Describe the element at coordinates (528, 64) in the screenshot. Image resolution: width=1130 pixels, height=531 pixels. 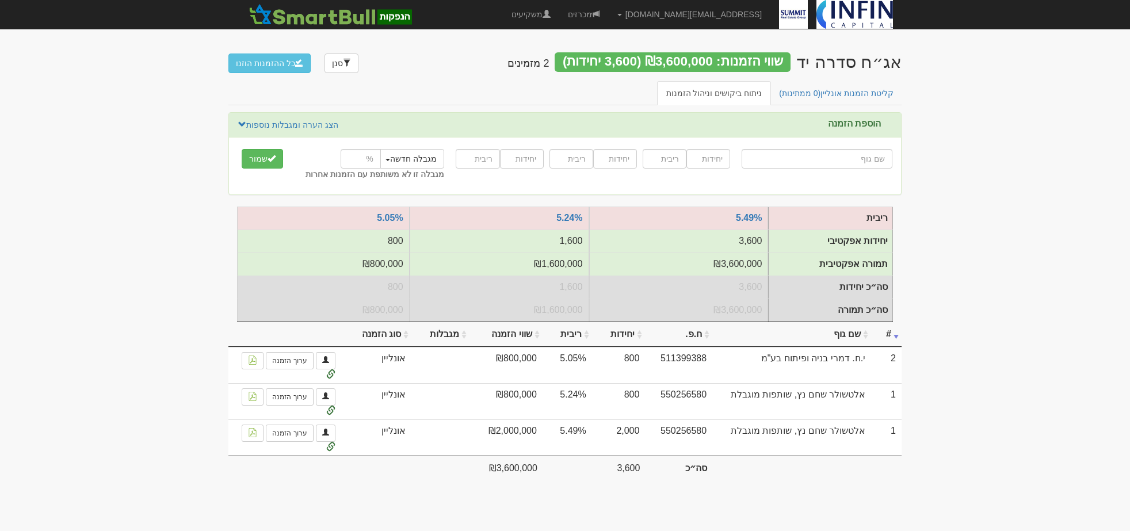
I see `h4: 2 מזמינים` at that location.